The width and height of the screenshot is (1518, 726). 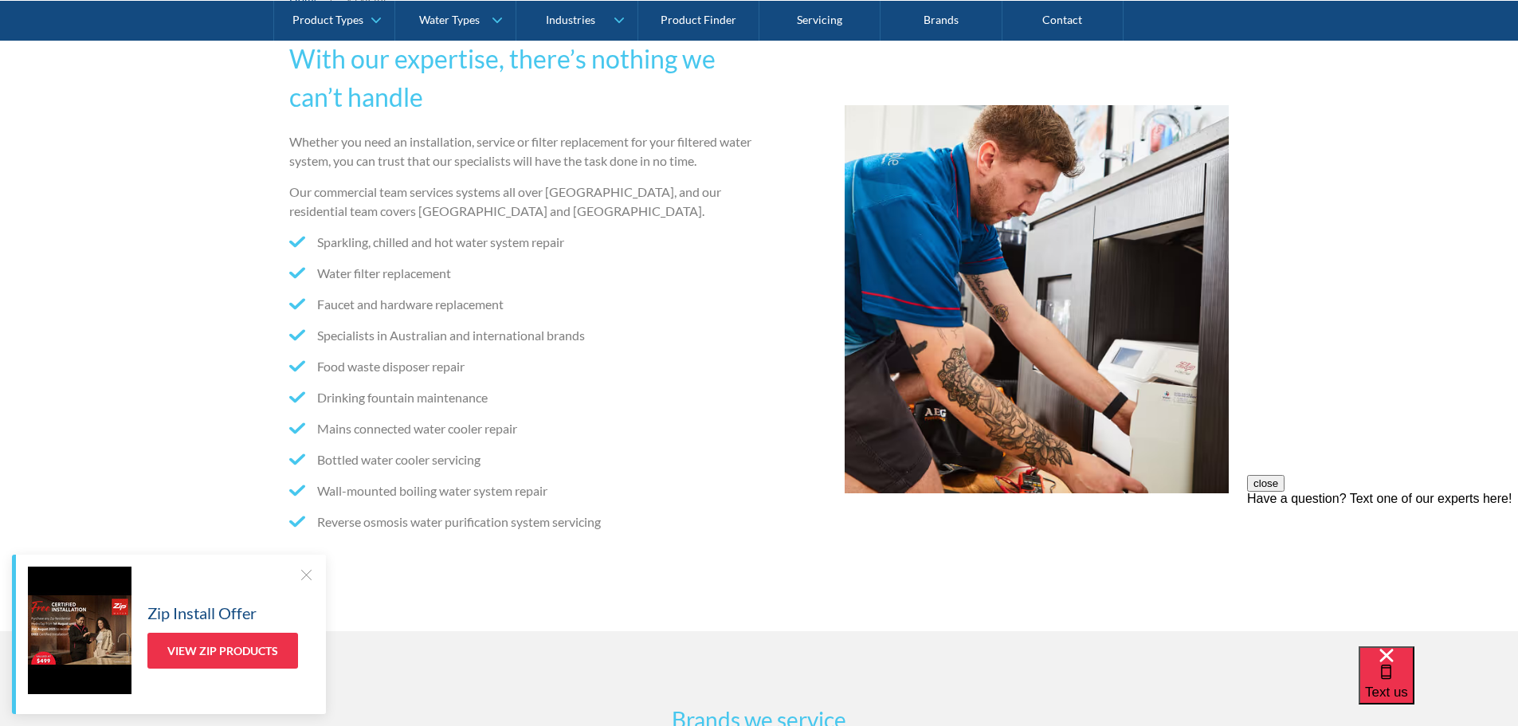 I want to click on a: View Zip Products, so click(x=222, y=650).